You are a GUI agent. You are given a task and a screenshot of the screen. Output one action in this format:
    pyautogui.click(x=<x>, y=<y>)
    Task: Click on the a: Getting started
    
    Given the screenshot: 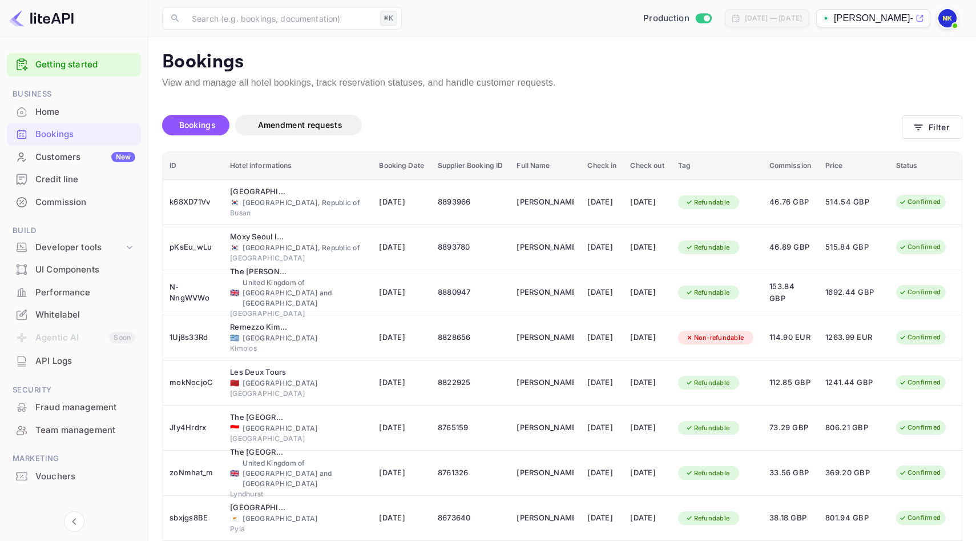 What is the action you would take?
    pyautogui.click(x=85, y=65)
    